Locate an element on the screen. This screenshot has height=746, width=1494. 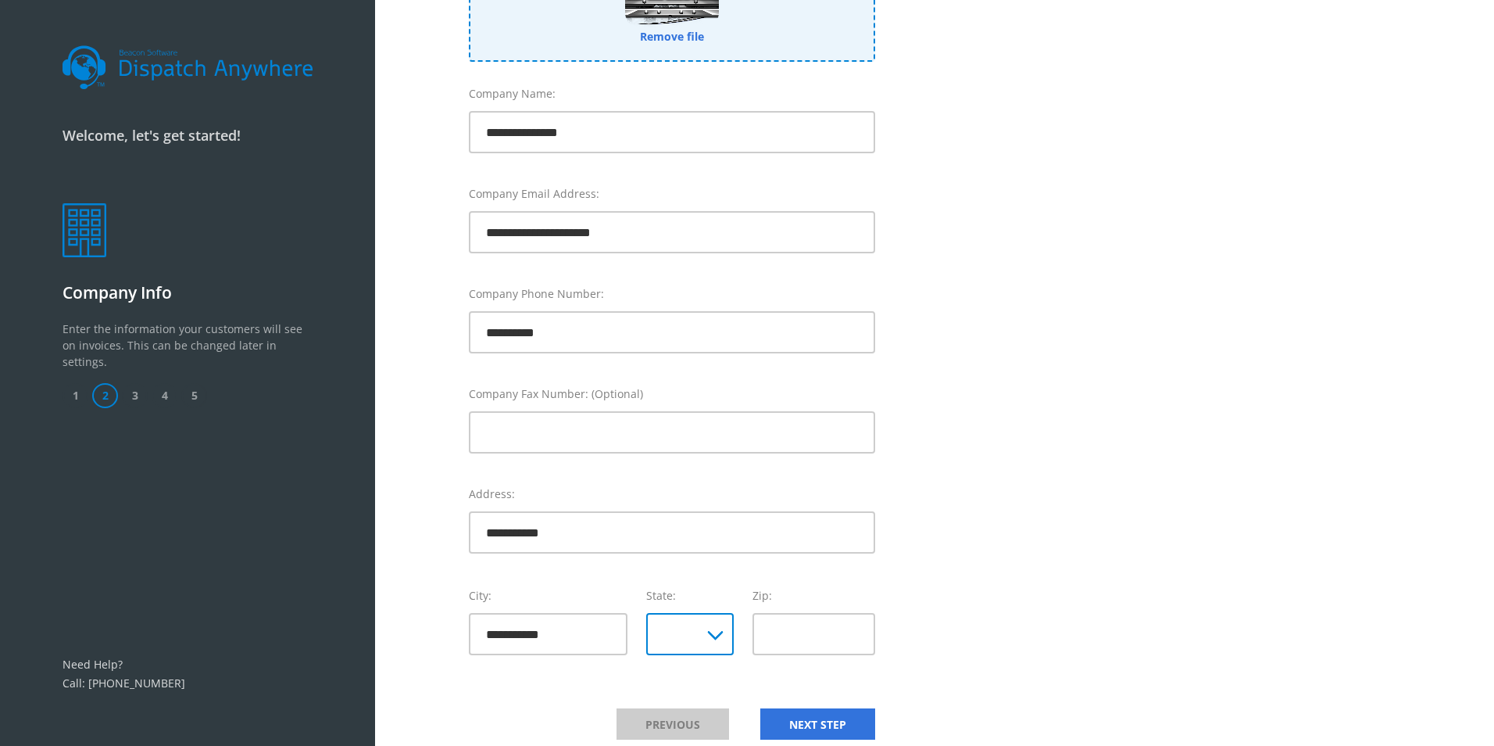
p: Enter the information your customers will see on invoices. This can be changed later in settings. is located at coordinates (188, 352).